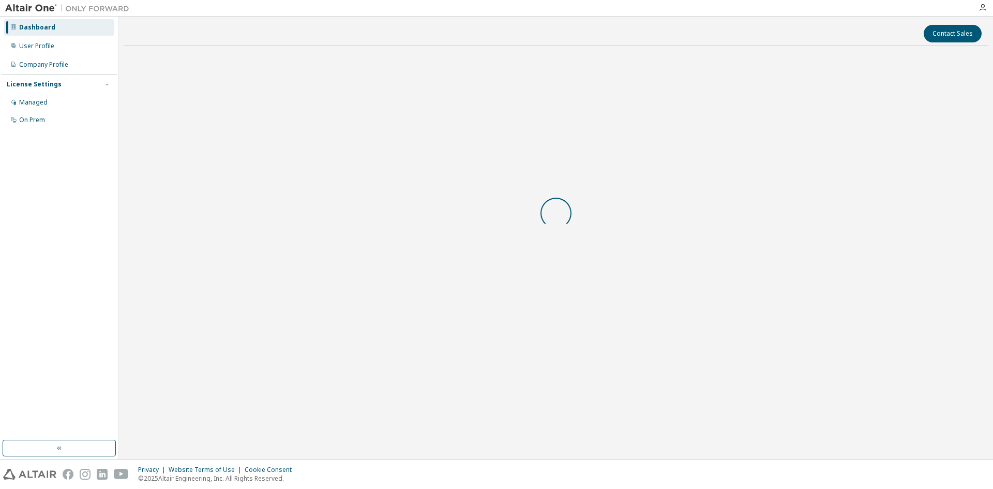 Image resolution: width=993 pixels, height=489 pixels. I want to click on img: linkedin.svg, so click(102, 474).